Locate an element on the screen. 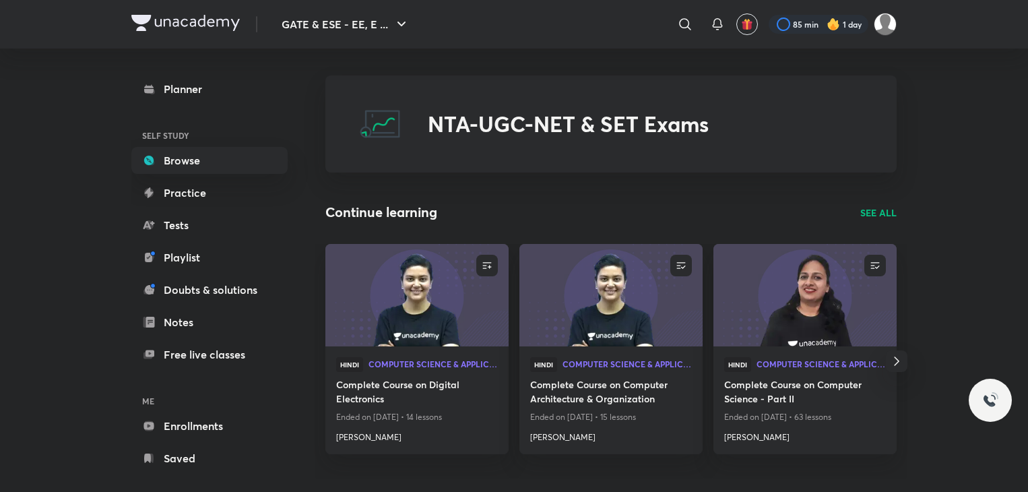  h2: Continue learning is located at coordinates (381, 212).